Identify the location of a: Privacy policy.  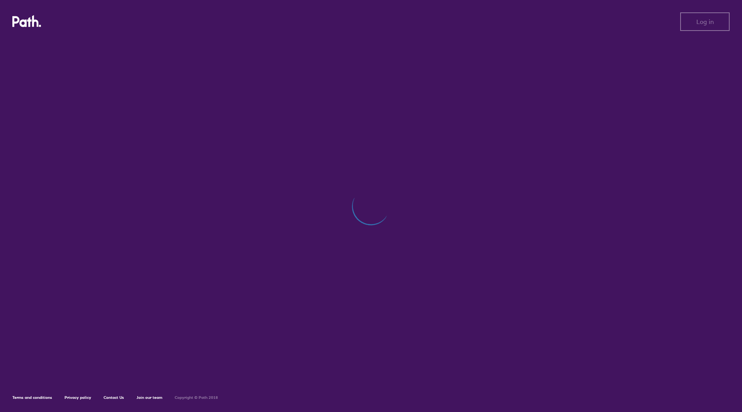
(78, 397).